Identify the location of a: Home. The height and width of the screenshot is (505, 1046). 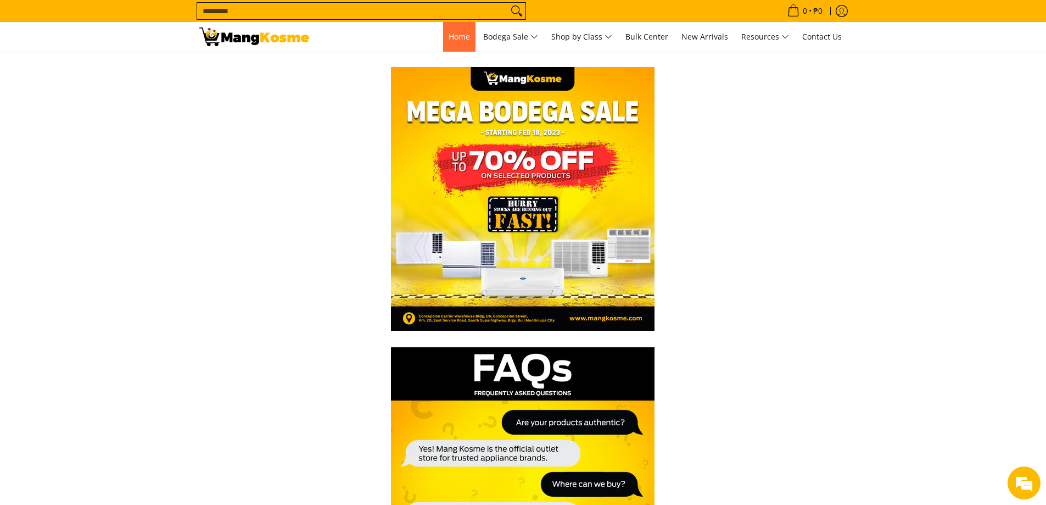
(459, 37).